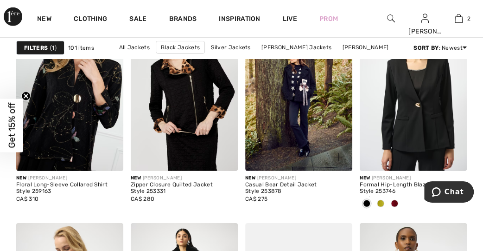 The width and height of the screenshot is (483, 251). I want to click on a: Pattern, so click(266, 60).